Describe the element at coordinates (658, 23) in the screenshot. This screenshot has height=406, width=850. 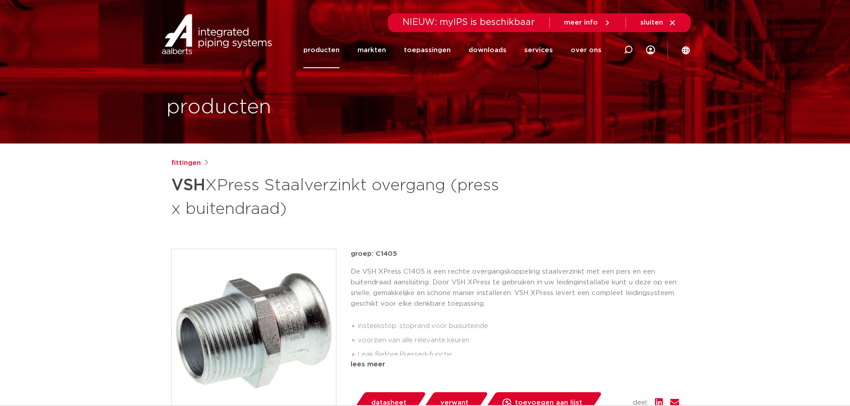
I see `a: sluiten` at that location.